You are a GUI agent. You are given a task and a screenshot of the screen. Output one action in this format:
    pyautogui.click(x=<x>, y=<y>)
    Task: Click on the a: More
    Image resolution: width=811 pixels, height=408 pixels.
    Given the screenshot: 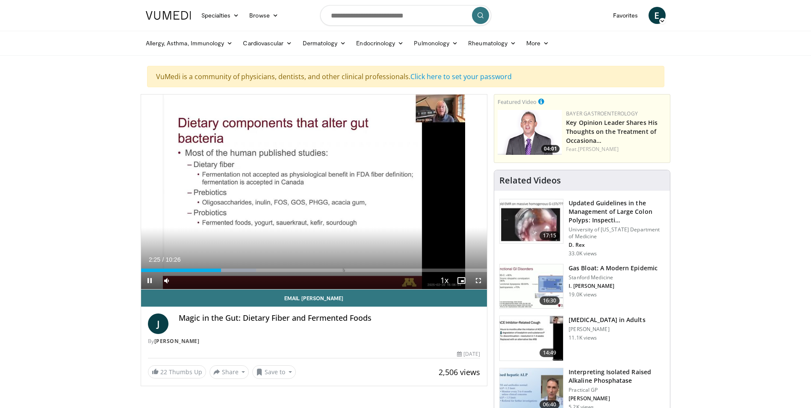 What is the action you would take?
    pyautogui.click(x=537, y=43)
    